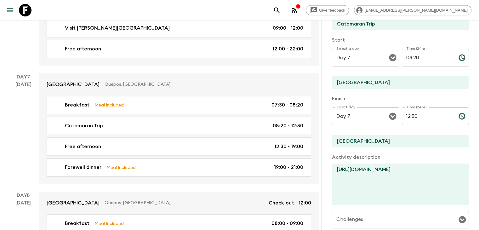 The image size is (479, 230). I want to click on p: 08:20 - 12:30, so click(288, 126).